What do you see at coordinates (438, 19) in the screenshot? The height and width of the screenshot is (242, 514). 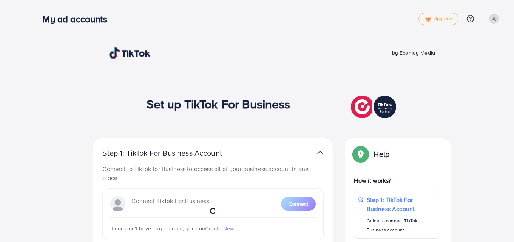 I see `span: Upgrade` at bounding box center [438, 19].